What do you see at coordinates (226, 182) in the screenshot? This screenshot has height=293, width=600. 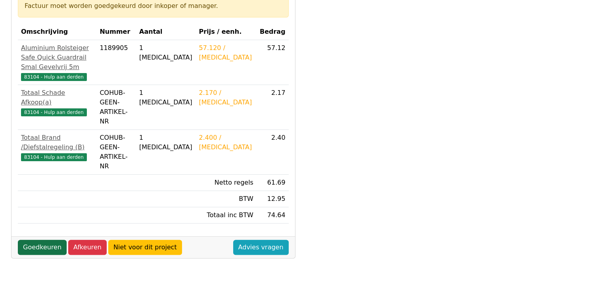 I see `td: Netto regels` at bounding box center [226, 182].